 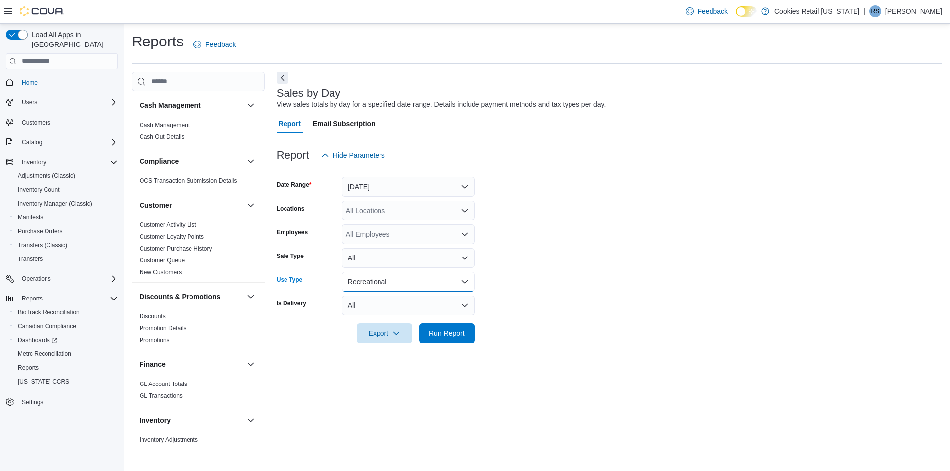 What do you see at coordinates (66, 232) in the screenshot?
I see `button: Purchase Orders` at bounding box center [66, 232].